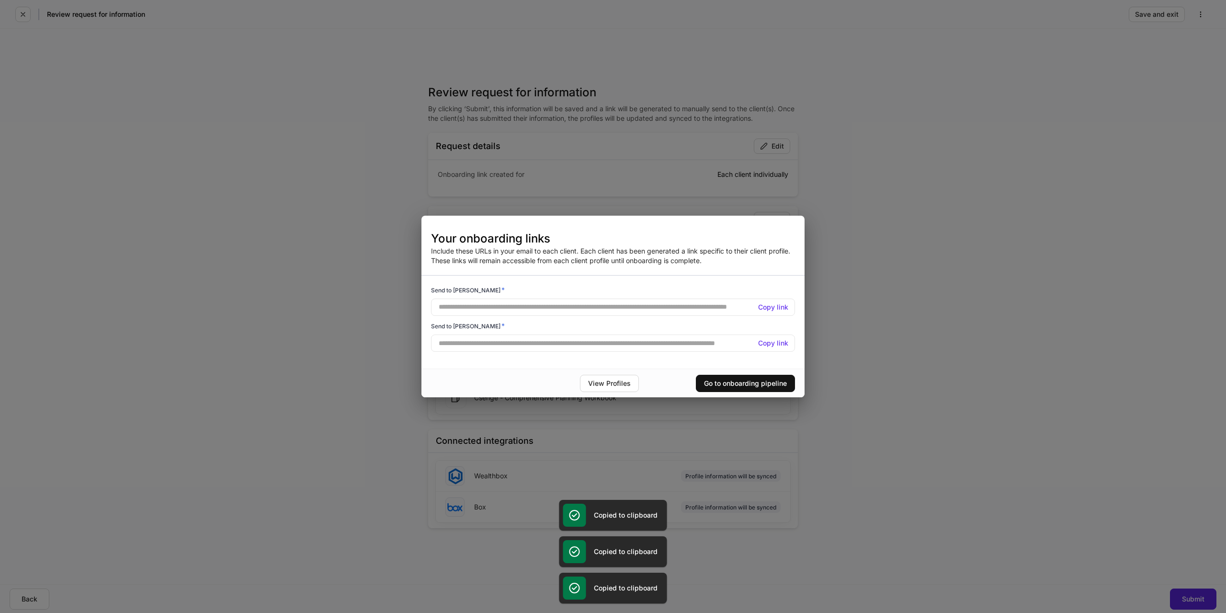 Image resolution: width=1226 pixels, height=613 pixels. I want to click on div: View Profiles, so click(609, 383).